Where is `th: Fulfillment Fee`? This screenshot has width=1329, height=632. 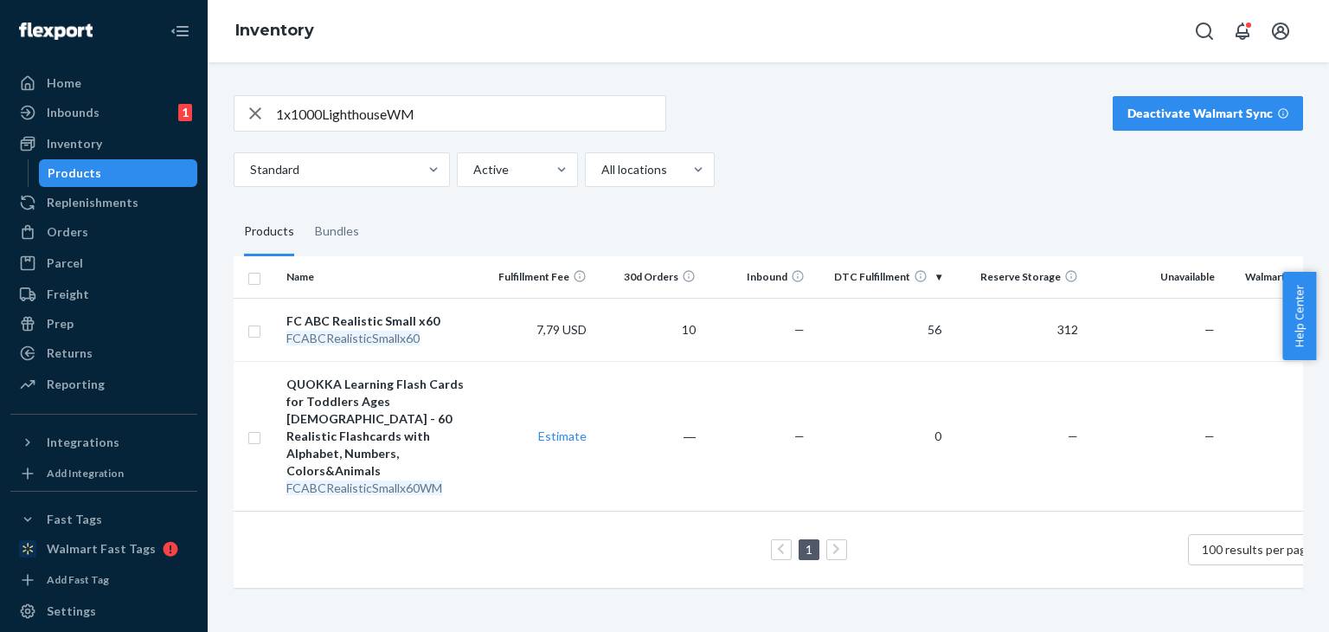
th: Fulfillment Fee is located at coordinates (538, 277).